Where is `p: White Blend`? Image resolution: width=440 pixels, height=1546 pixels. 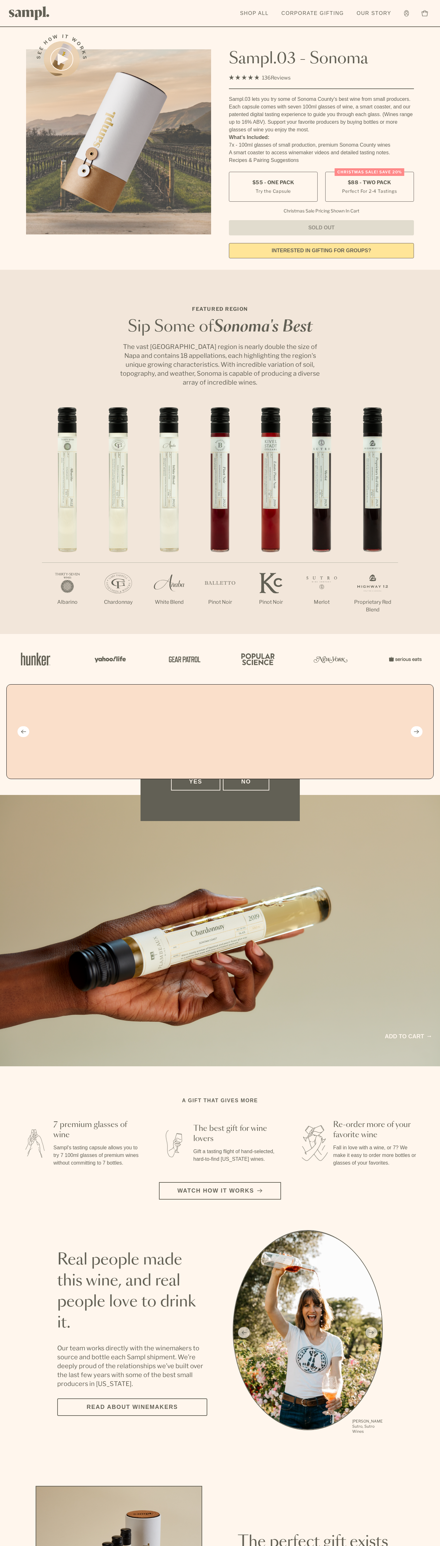
p: White Blend is located at coordinates (169, 602).